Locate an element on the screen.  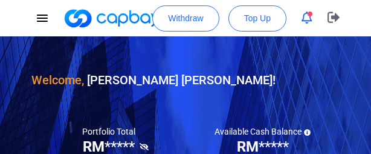
button: Top Up is located at coordinates (258, 18).